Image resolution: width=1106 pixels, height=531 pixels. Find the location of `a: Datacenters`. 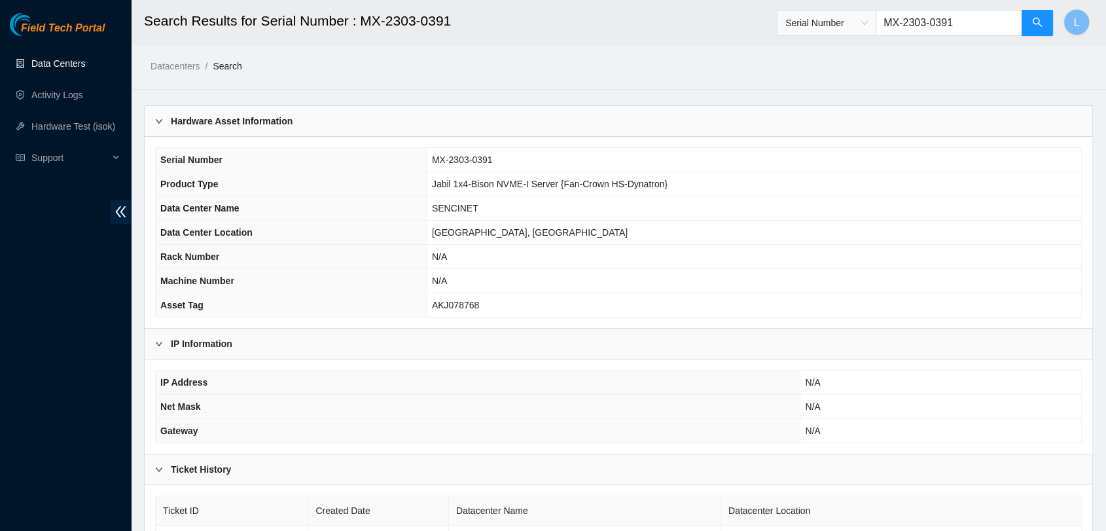

a: Datacenters is located at coordinates (175, 66).